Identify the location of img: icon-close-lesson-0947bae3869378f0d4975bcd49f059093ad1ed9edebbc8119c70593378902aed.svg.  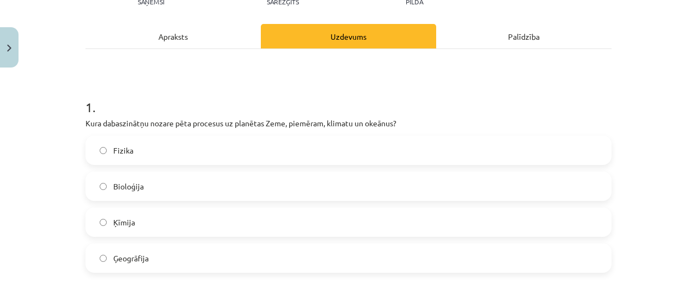
(9, 48).